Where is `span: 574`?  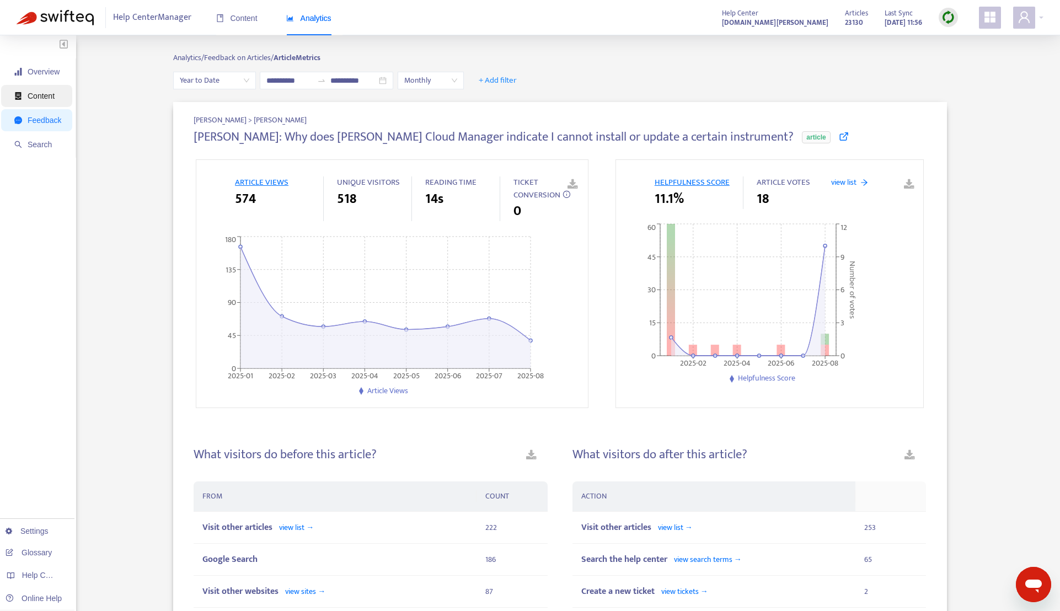
span: 574 is located at coordinates (246, 199).